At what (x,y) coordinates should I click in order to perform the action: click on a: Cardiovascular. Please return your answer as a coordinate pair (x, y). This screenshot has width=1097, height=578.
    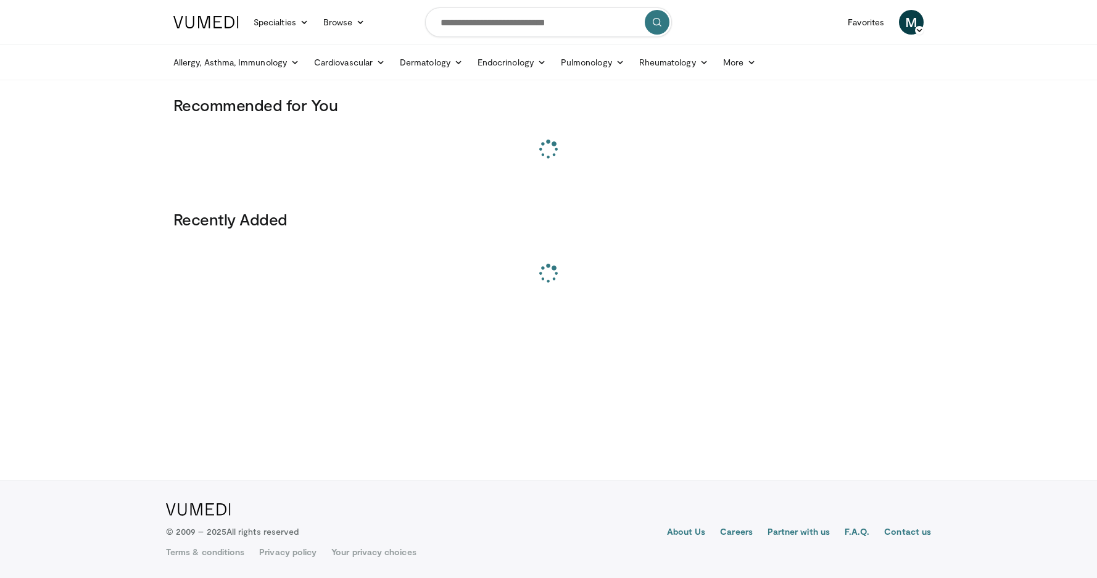
    Looking at the image, I should click on (349, 62).